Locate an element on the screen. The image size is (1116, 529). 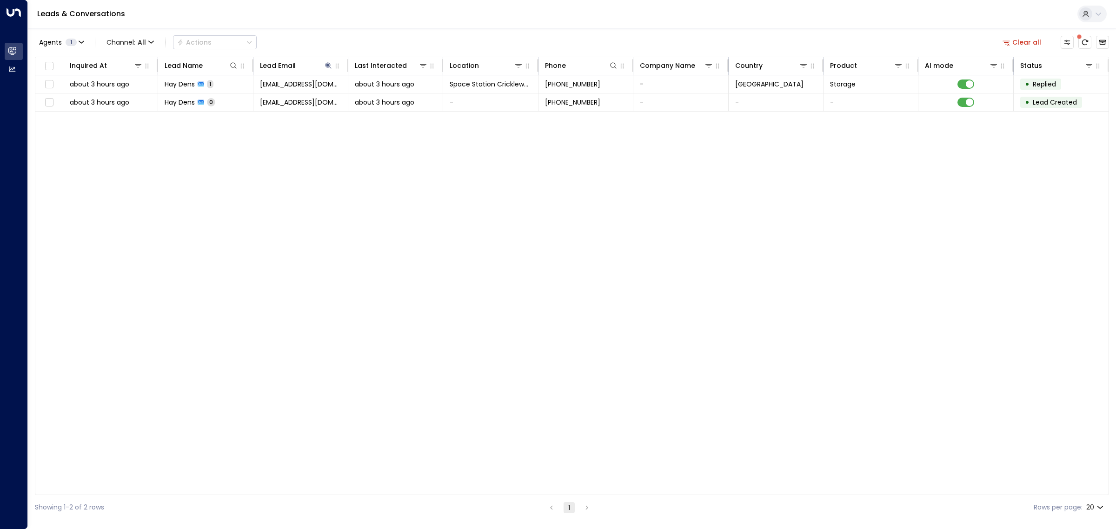
span: There are new threads available. Refresh the grid to view the latest updates. is located at coordinates (1084, 42).